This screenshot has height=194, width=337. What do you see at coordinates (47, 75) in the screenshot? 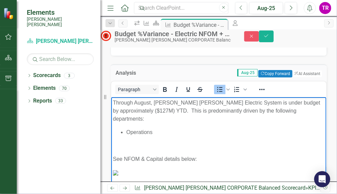
I see `a: Scorecards` at bounding box center [47, 75].